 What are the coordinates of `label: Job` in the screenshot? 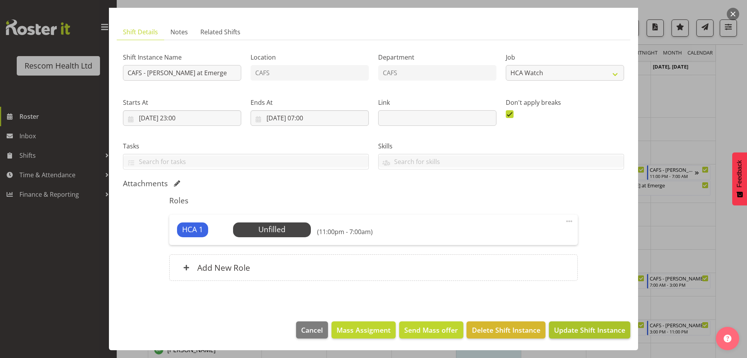 It's located at (565, 57).